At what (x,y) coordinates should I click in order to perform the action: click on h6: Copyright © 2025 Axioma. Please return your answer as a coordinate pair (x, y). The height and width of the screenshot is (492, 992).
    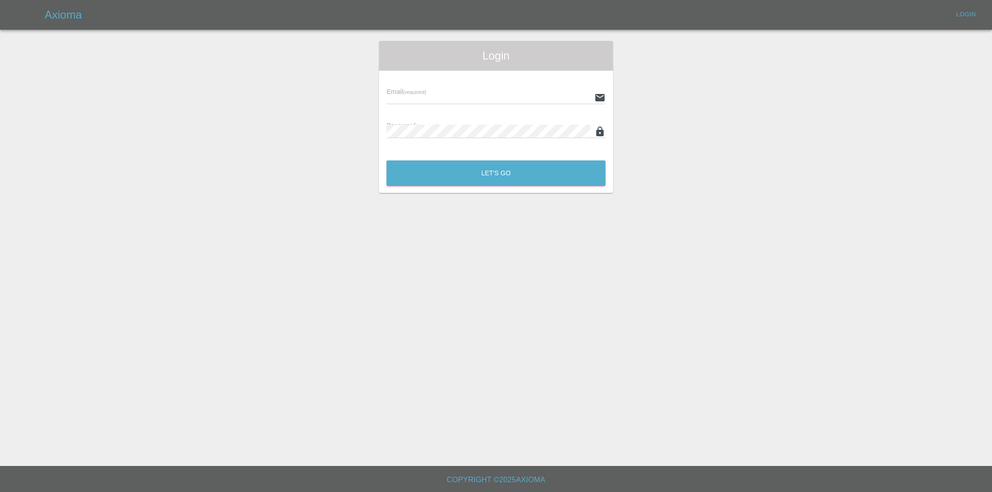
    Looking at the image, I should click on (496, 480).